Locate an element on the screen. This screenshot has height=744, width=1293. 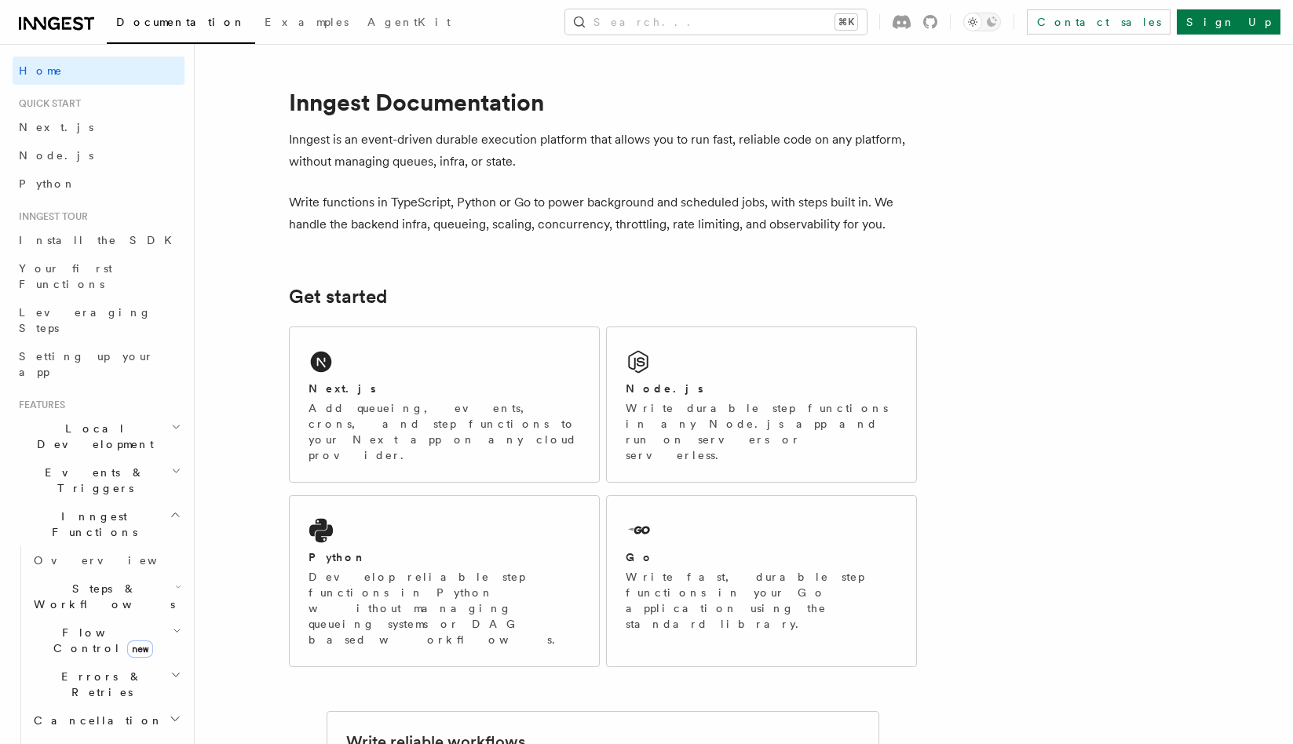
a: Node.js is located at coordinates (98, 155).